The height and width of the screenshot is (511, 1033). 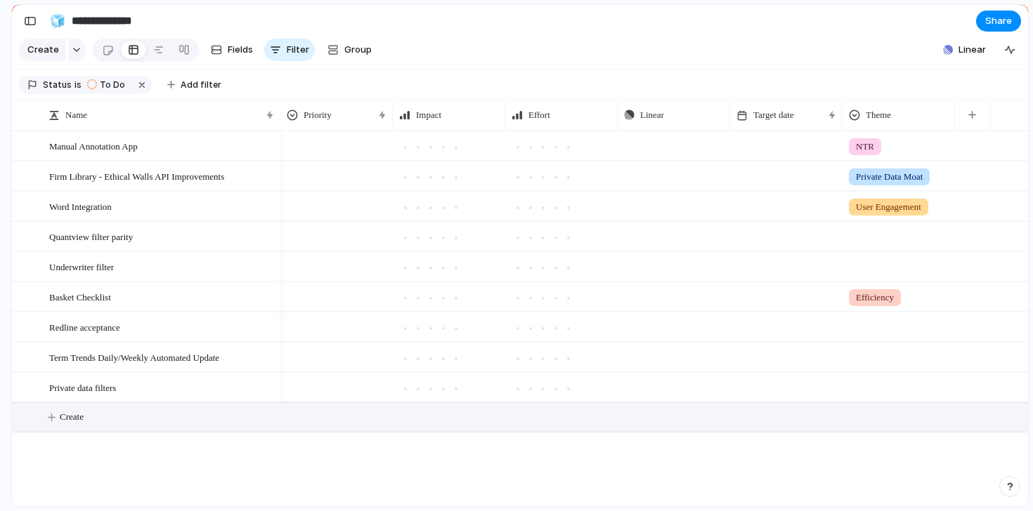 What do you see at coordinates (964, 50) in the screenshot?
I see `button: Linear` at bounding box center [964, 50].